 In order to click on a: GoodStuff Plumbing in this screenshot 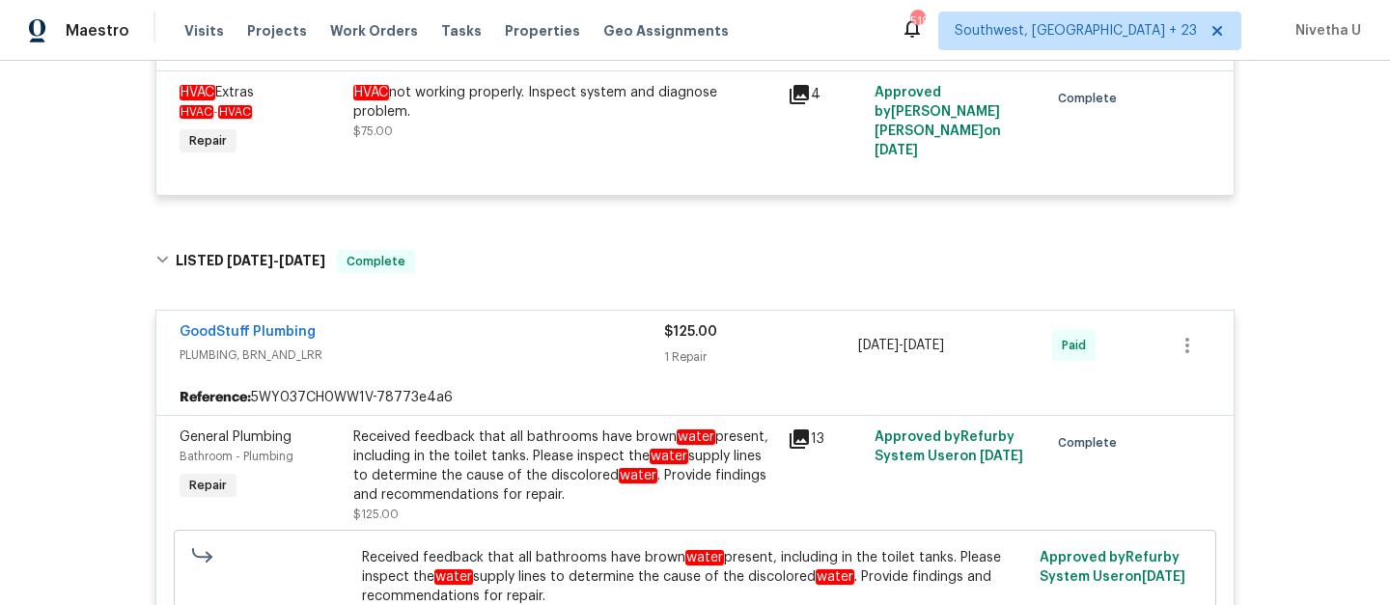, I will do `click(247, 332)`.